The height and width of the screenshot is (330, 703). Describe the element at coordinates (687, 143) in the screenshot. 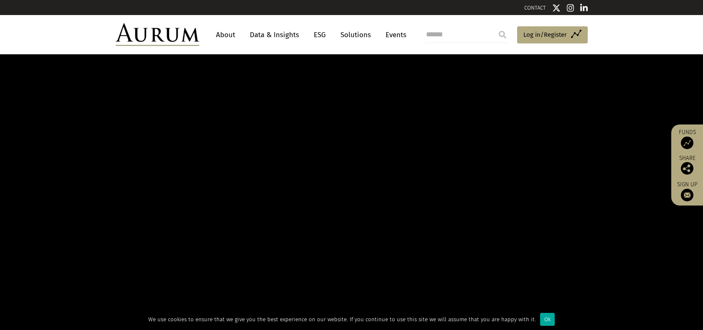

I see `img: Access Funds` at that location.